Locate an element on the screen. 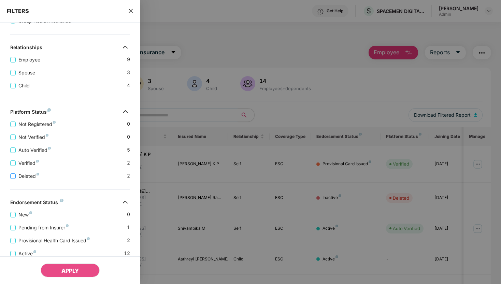 Image resolution: width=501 pixels, height=284 pixels. span: FILTERS is located at coordinates (18, 11).